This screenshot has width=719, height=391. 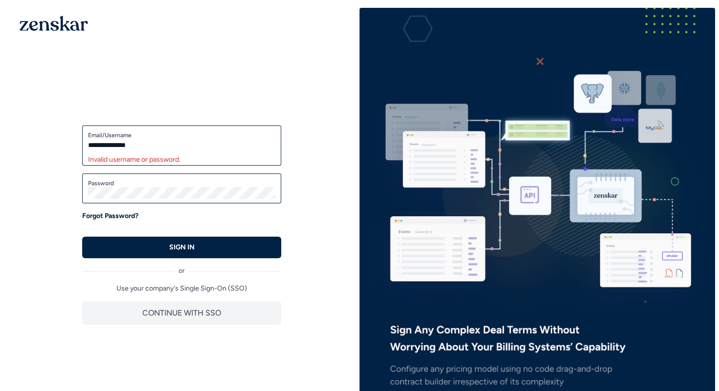 What do you see at coordinates (182, 288) in the screenshot?
I see `p: Use your company's Single Sign-On (SSO)` at bounding box center [182, 288].